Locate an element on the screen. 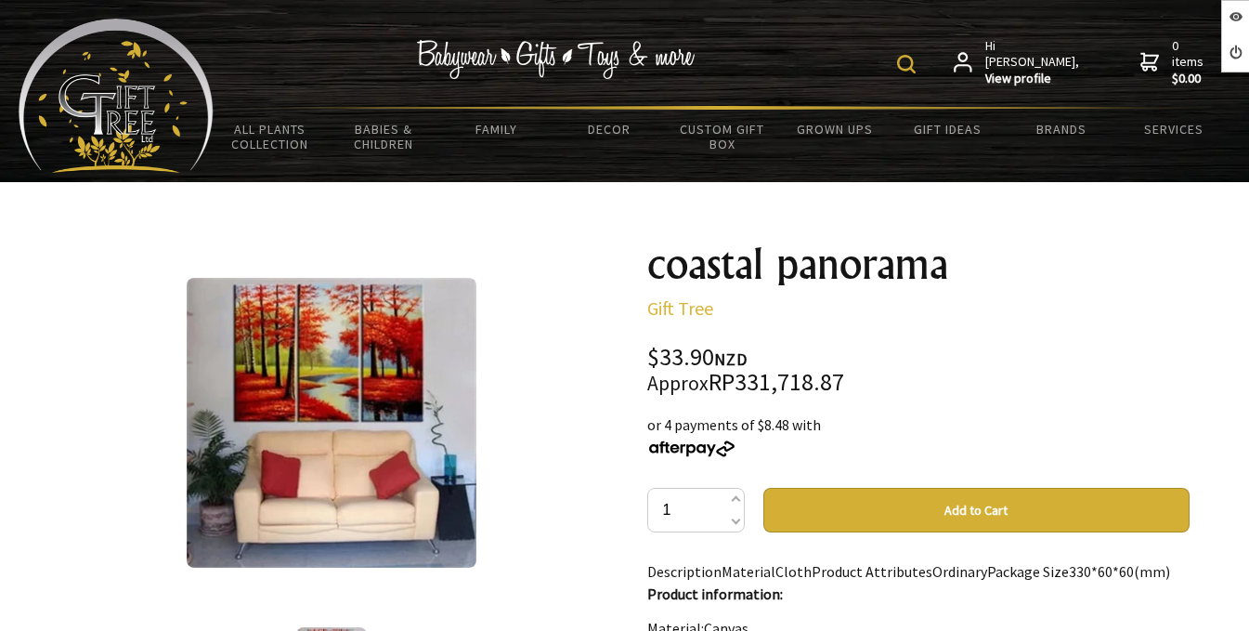 Image resolution: width=1249 pixels, height=631 pixels. a: Brands is located at coordinates (1061, 129).